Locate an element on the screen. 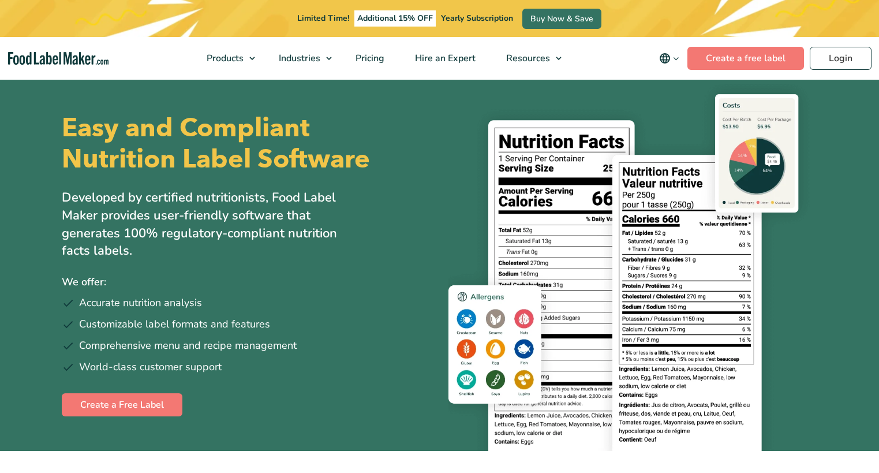 Image resolution: width=879 pixels, height=473 pixels. a: Pricing is located at coordinates (369, 58).